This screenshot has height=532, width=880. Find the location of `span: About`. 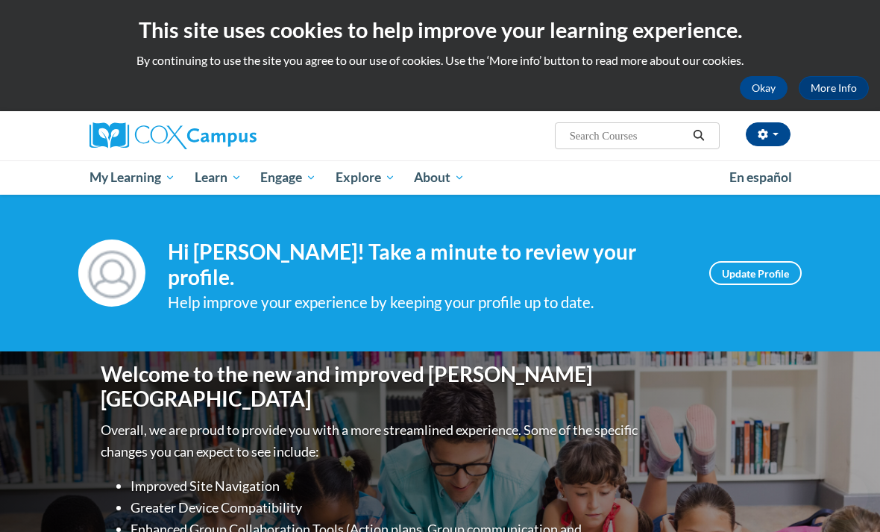

span: About is located at coordinates (439, 178).